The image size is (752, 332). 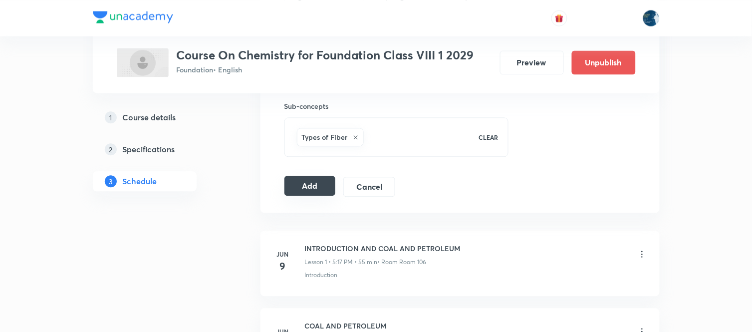 I want to click on img: Company Logo, so click(x=133, y=17).